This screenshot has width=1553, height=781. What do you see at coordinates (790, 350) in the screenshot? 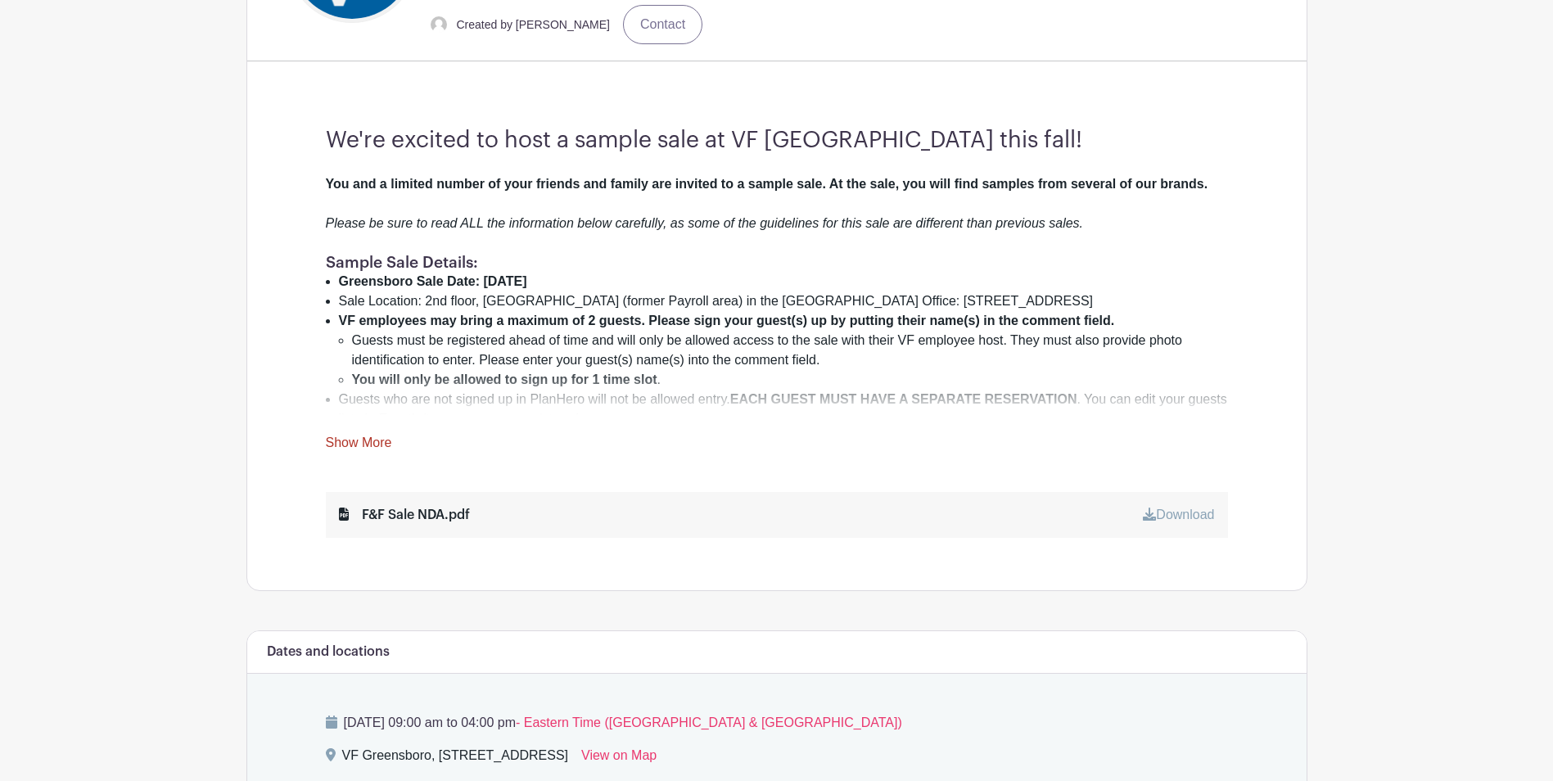
I see `li: Guests must be registered ahead of time and will only be allowed access to the sale with their VF...` at bounding box center [790, 350].